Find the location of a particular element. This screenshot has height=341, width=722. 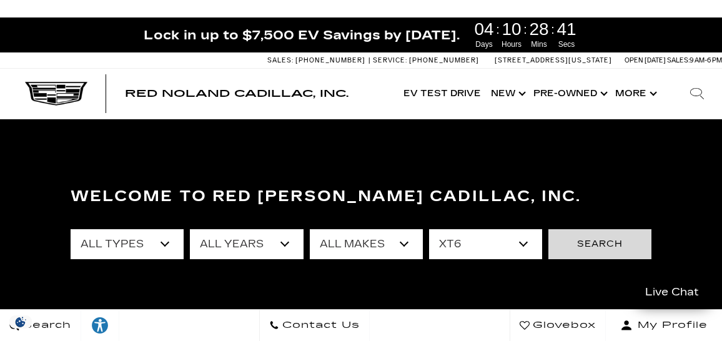

span: Glovebox is located at coordinates (563, 325).